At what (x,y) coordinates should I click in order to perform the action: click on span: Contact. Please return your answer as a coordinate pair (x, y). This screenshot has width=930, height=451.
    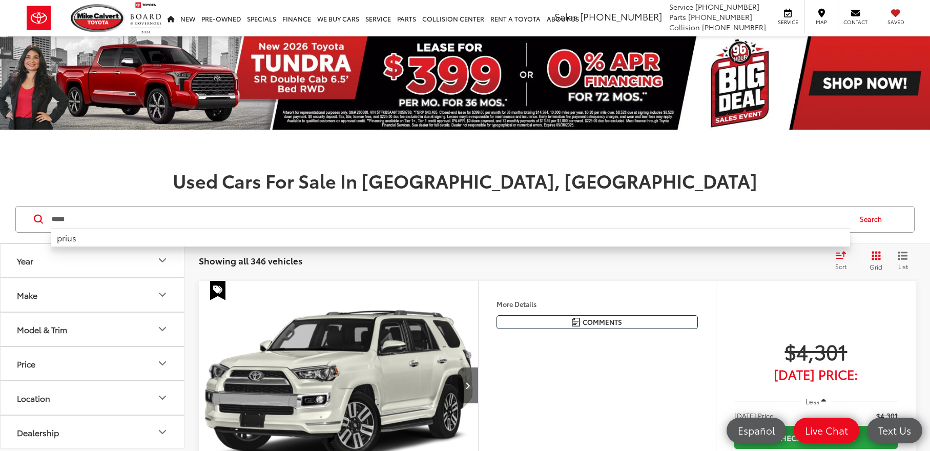
    Looking at the image, I should click on (855, 22).